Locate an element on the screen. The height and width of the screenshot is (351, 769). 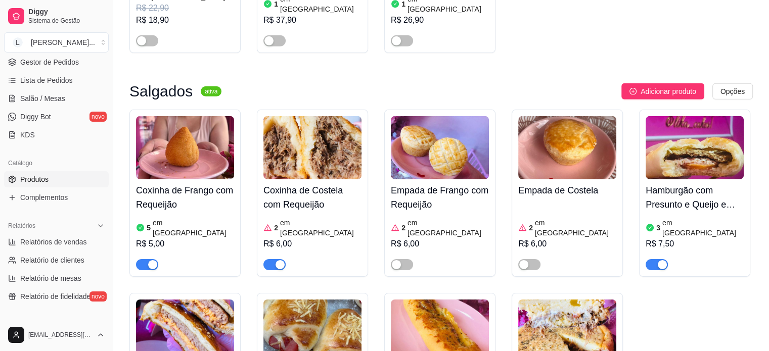
h4: Empada de Frango com Requeijão is located at coordinates (440, 198).